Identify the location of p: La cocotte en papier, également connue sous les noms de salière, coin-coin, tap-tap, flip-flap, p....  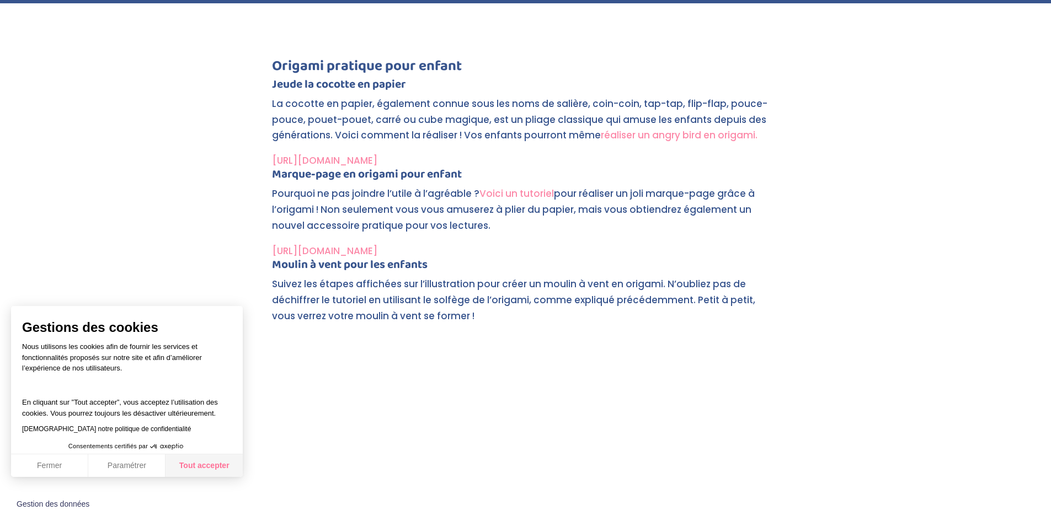
(526, 125).